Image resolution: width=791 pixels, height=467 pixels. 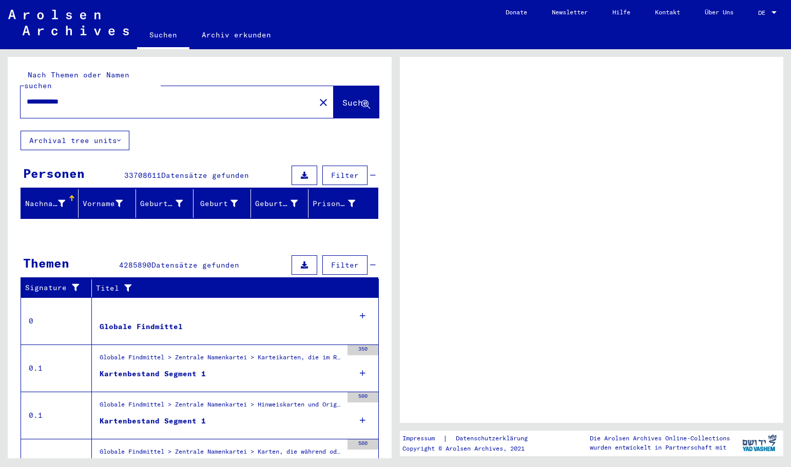 What do you see at coordinates (56, 321) in the screenshot?
I see `td: 0` at bounding box center [56, 321].